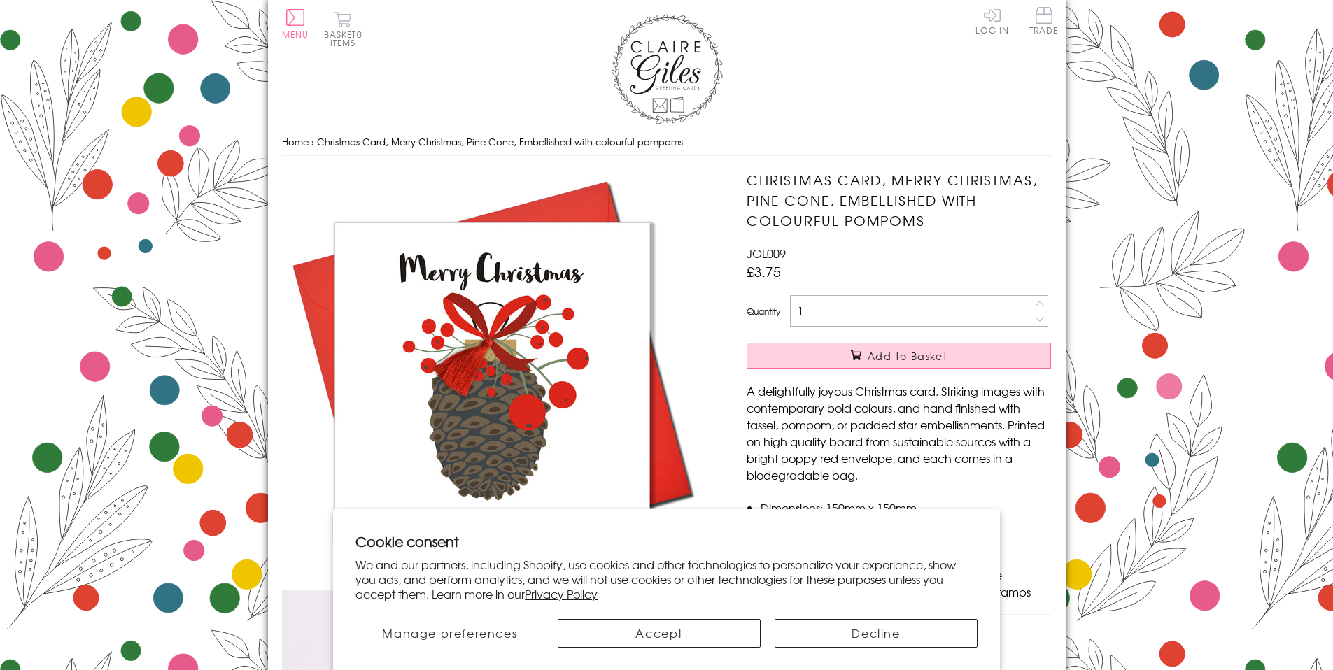 Image resolution: width=1333 pixels, height=670 pixels. I want to click on h2: Cookie consent, so click(666, 541).